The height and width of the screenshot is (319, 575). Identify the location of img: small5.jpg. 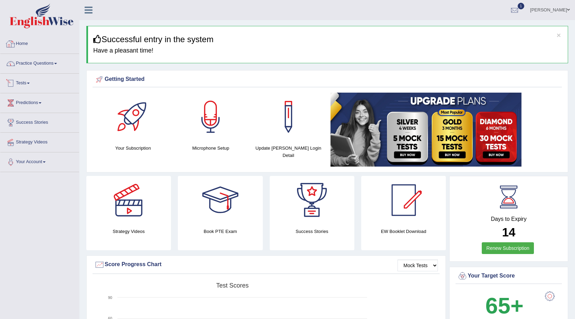
(426, 130).